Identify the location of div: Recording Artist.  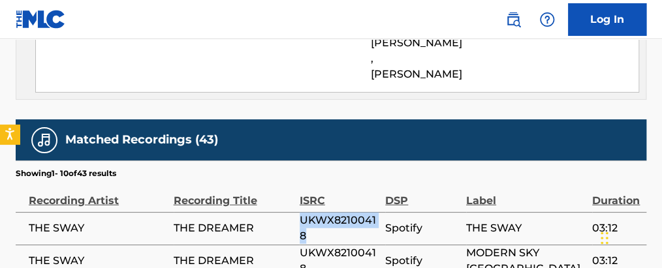
(98, 194).